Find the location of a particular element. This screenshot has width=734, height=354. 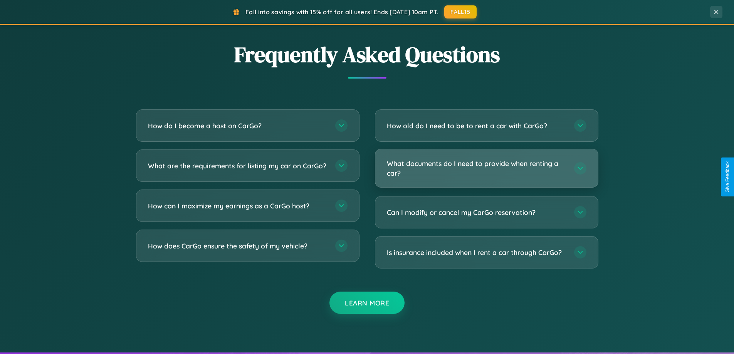

button: Learn More is located at coordinates (367, 303).